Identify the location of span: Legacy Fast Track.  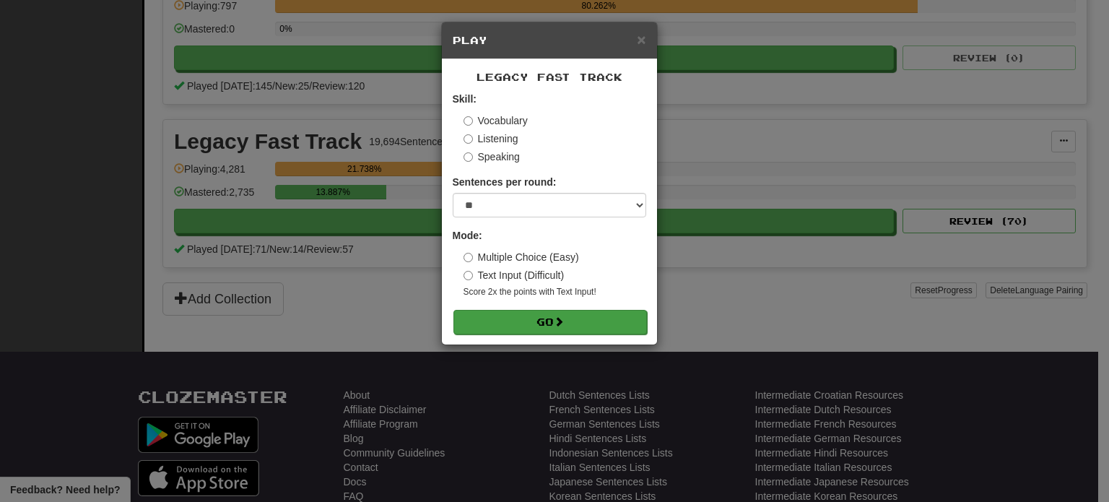
(549, 77).